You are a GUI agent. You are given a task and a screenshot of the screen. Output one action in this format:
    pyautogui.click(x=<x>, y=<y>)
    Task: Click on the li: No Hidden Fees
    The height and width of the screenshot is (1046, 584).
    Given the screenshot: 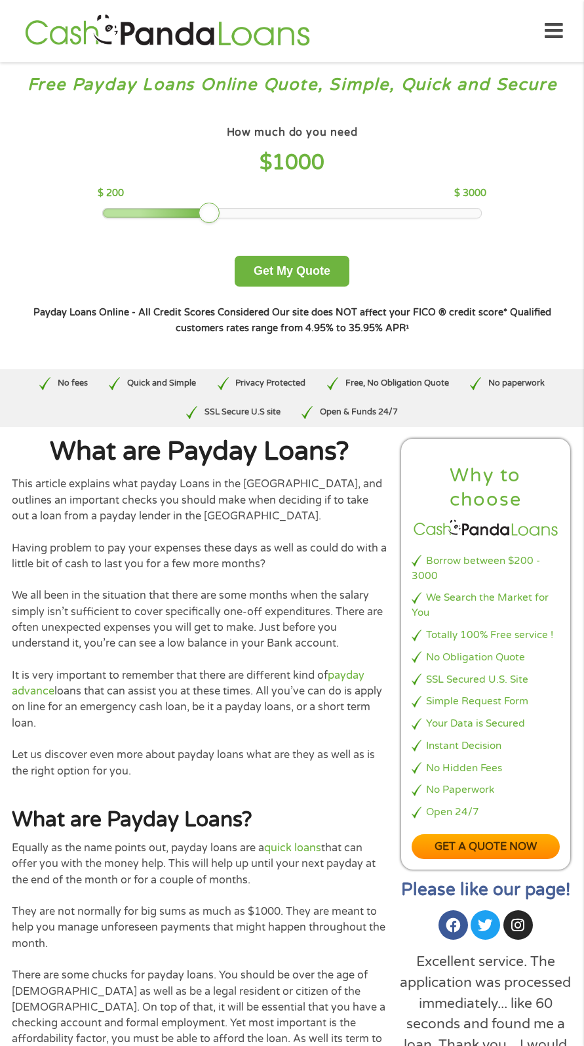 What is the action you would take?
    pyautogui.click(x=486, y=768)
    